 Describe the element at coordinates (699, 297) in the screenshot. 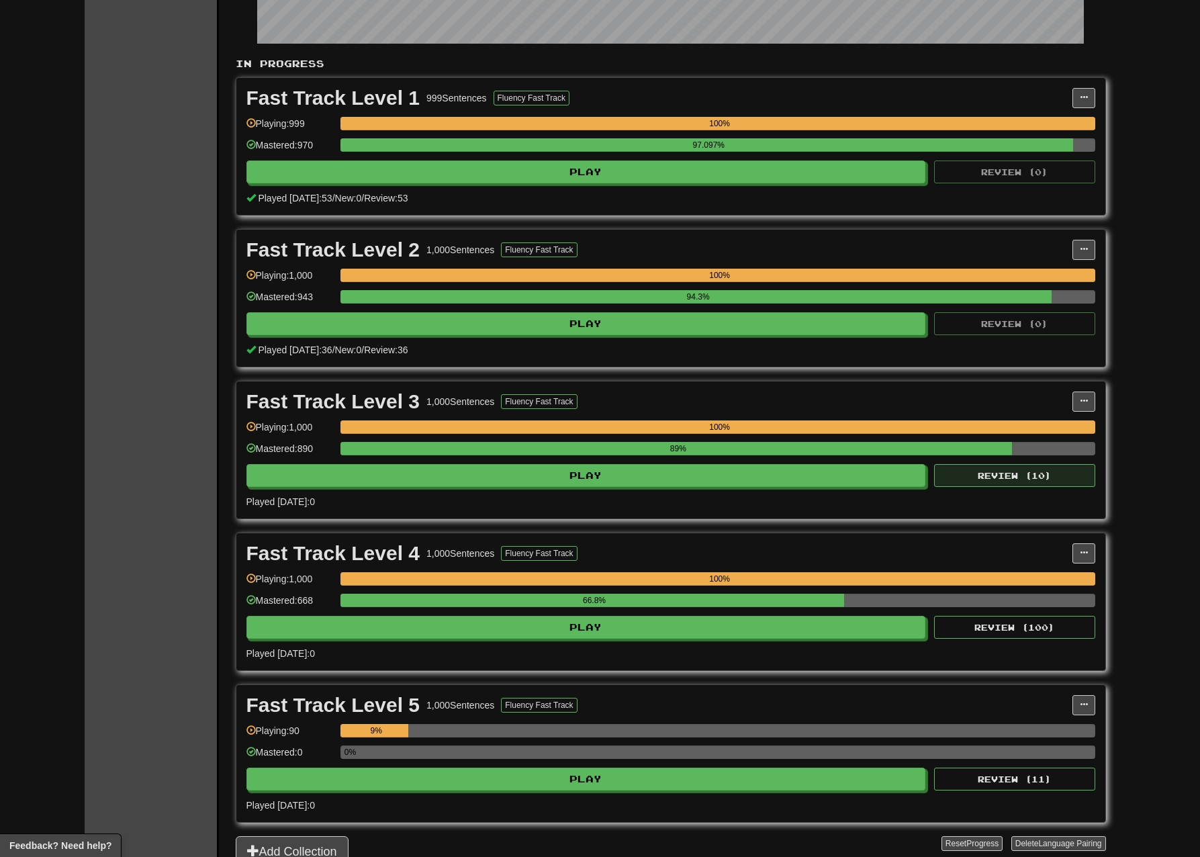

I see `div: 94.3%` at that location.